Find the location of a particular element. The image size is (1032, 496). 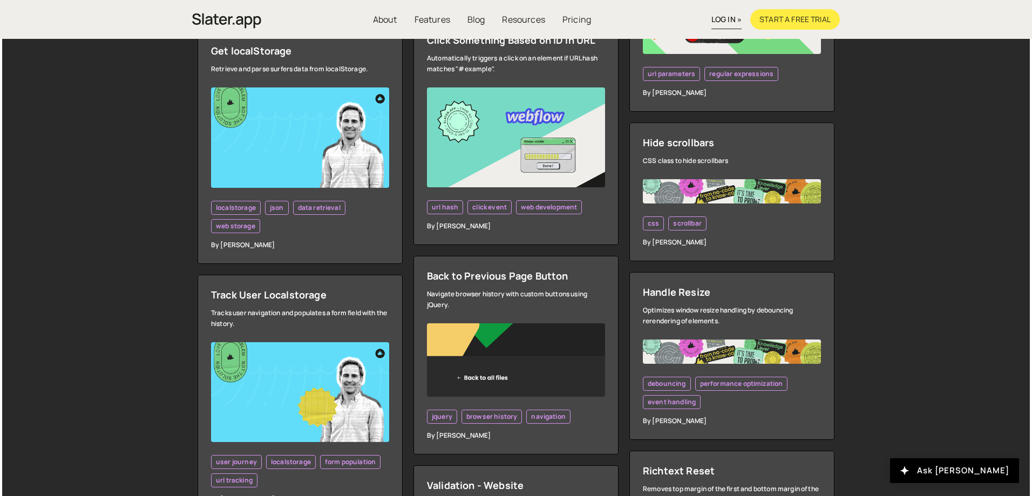

img: YT%20-%20Thumb%20(1).png is located at coordinates (300, 138).